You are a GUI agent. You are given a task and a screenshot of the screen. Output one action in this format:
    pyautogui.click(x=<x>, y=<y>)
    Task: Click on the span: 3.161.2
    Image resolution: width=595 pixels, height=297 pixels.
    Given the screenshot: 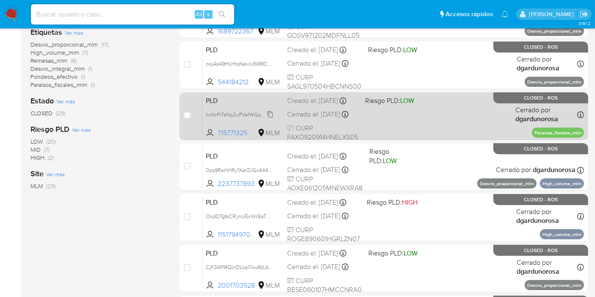 What is the action you would take?
    pyautogui.click(x=584, y=23)
    